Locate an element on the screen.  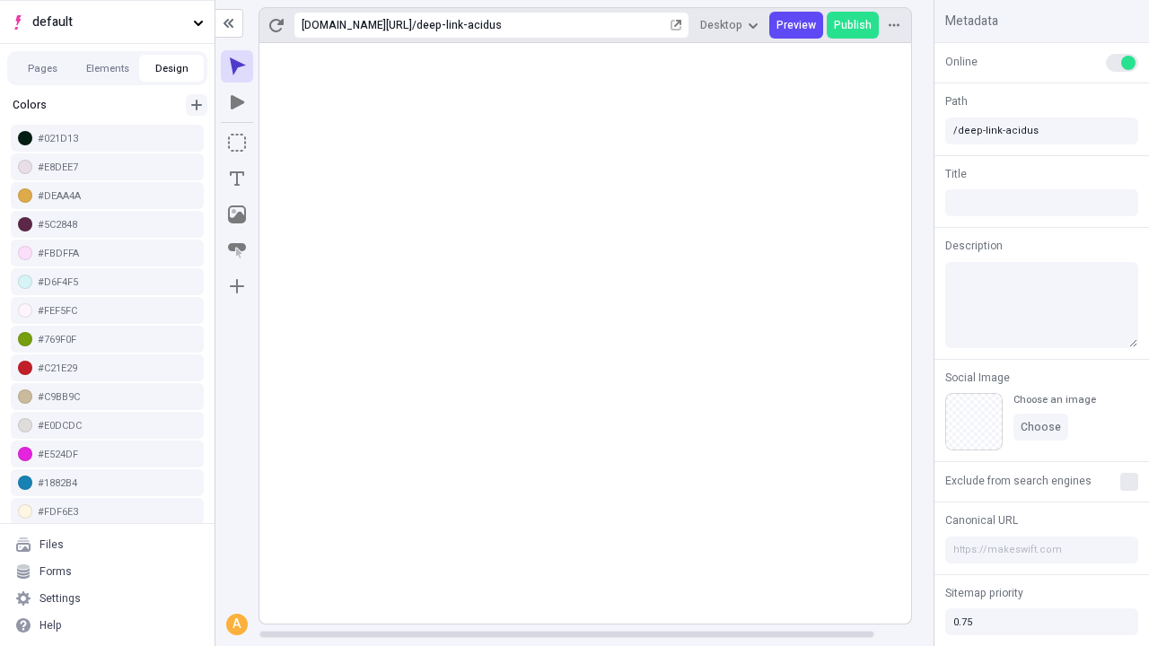
button: #DEAA4A is located at coordinates (107, 196).